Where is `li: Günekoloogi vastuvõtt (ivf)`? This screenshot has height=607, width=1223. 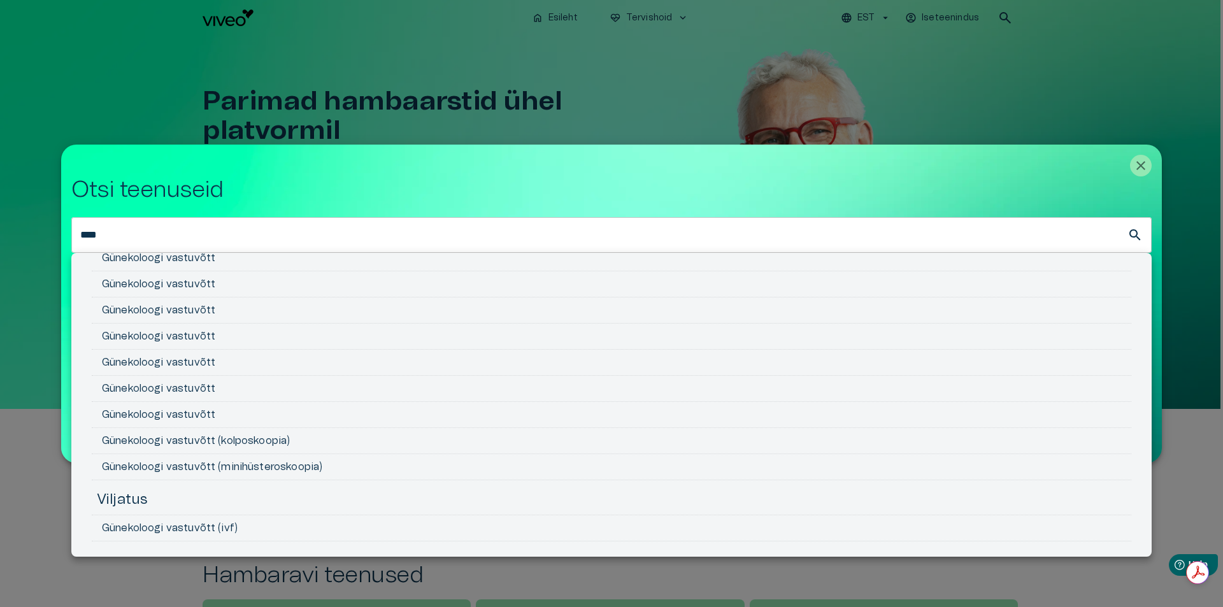 li: Günekoloogi vastuvõtt (ivf) is located at coordinates (611, 528).